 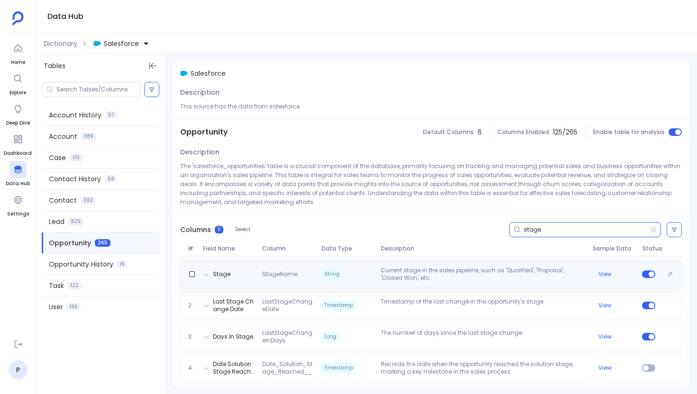 I want to click on span: Account History, so click(x=75, y=115).